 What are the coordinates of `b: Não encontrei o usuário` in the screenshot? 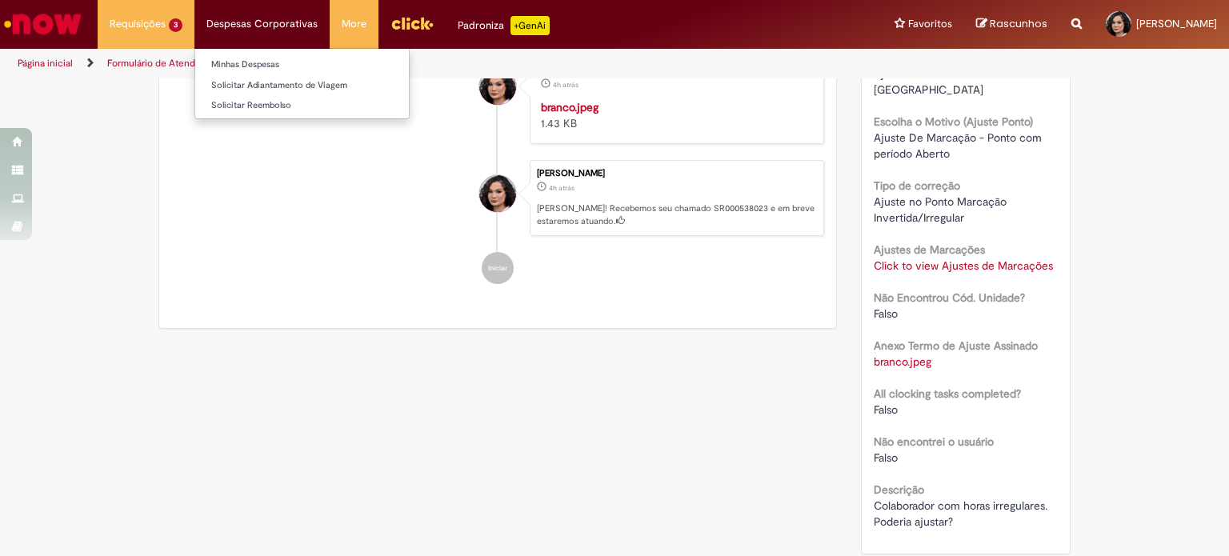 It's located at (933, 442).